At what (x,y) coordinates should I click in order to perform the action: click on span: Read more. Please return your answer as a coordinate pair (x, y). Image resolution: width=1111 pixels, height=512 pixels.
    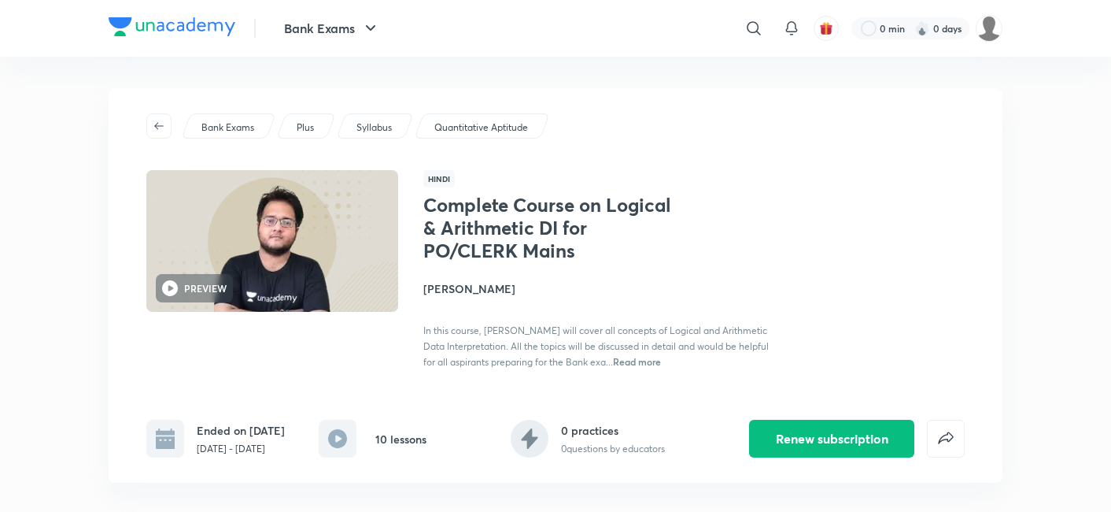
    Looking at the image, I should click on (637, 361).